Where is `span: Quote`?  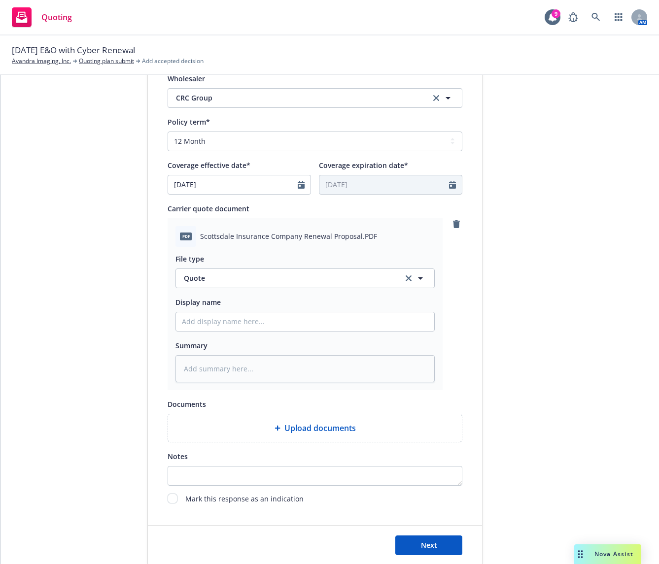
span: Quote is located at coordinates (287, 278).